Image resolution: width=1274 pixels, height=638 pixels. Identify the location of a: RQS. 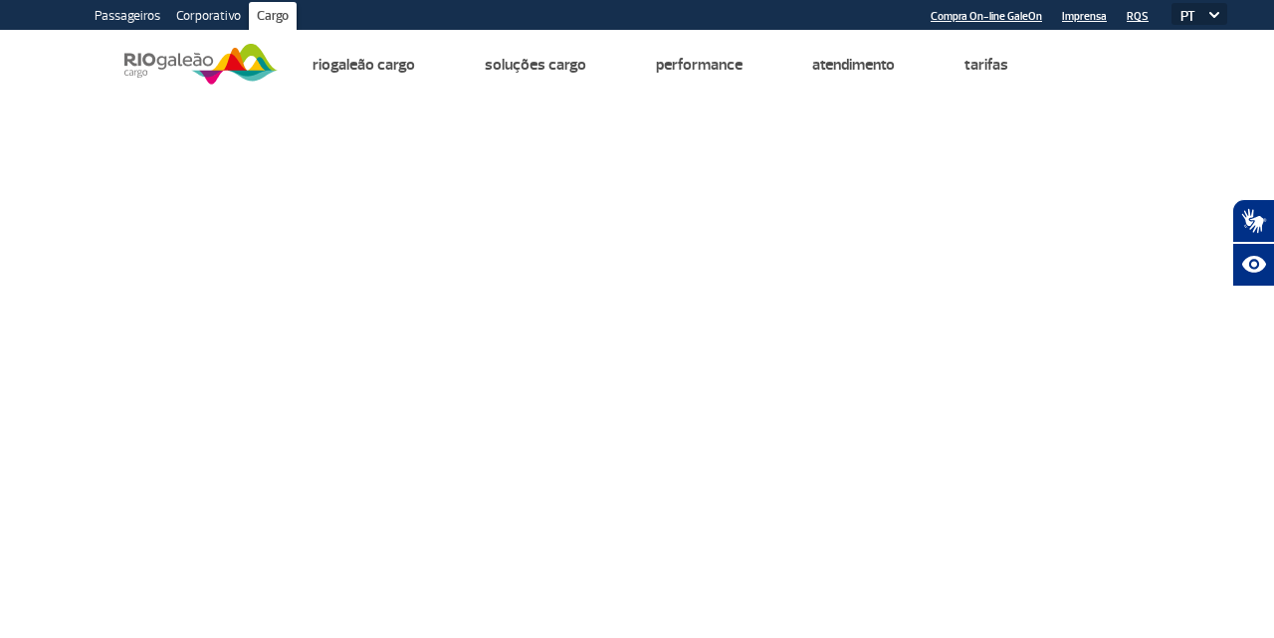
(1138, 16).